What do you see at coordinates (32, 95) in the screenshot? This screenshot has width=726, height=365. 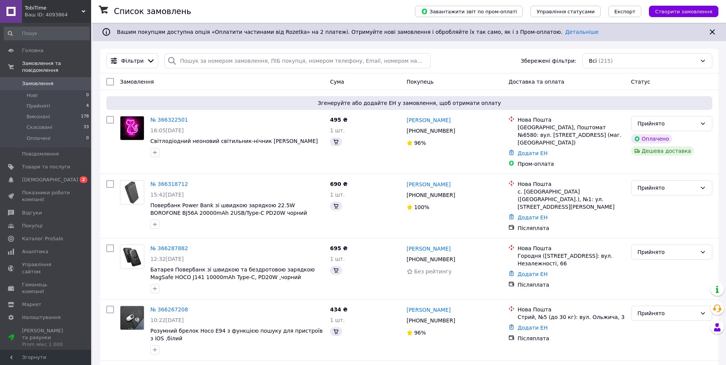 I see `span: Нові` at bounding box center [32, 95].